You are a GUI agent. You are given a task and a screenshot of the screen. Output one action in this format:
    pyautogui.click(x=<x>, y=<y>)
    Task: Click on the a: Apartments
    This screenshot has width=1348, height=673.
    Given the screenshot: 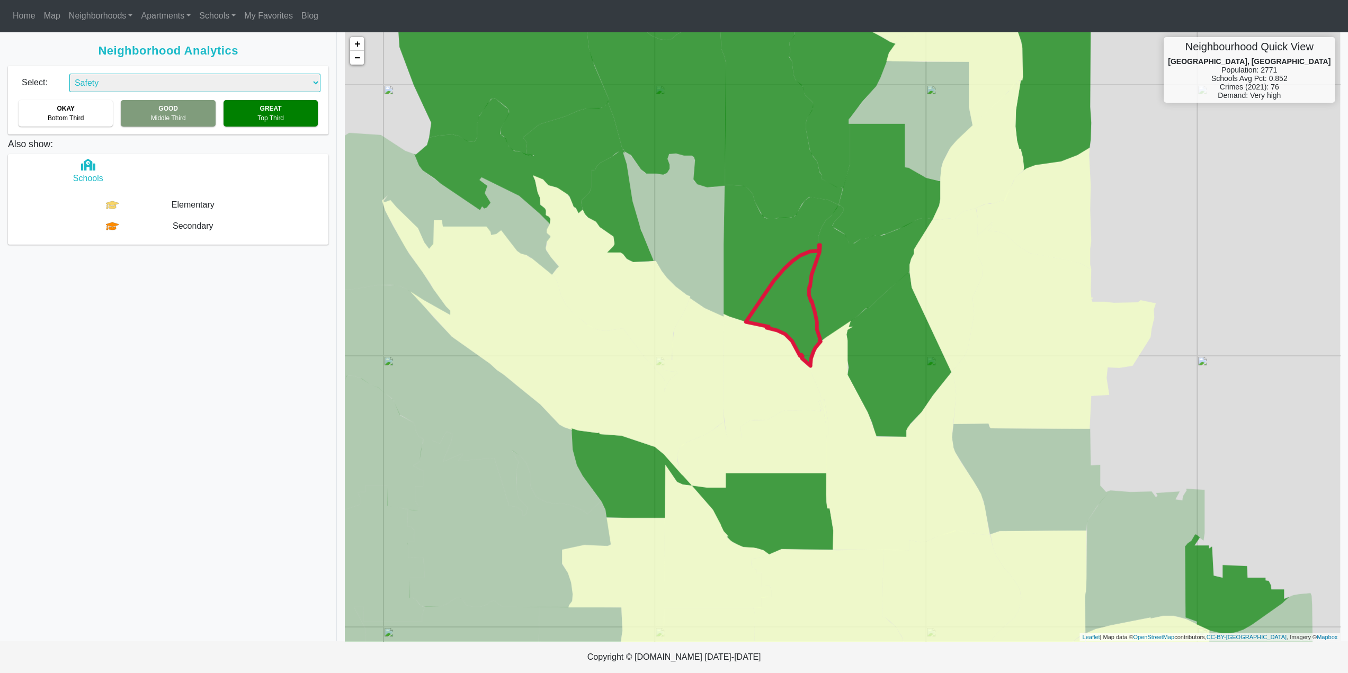 What is the action you would take?
    pyautogui.click(x=166, y=16)
    